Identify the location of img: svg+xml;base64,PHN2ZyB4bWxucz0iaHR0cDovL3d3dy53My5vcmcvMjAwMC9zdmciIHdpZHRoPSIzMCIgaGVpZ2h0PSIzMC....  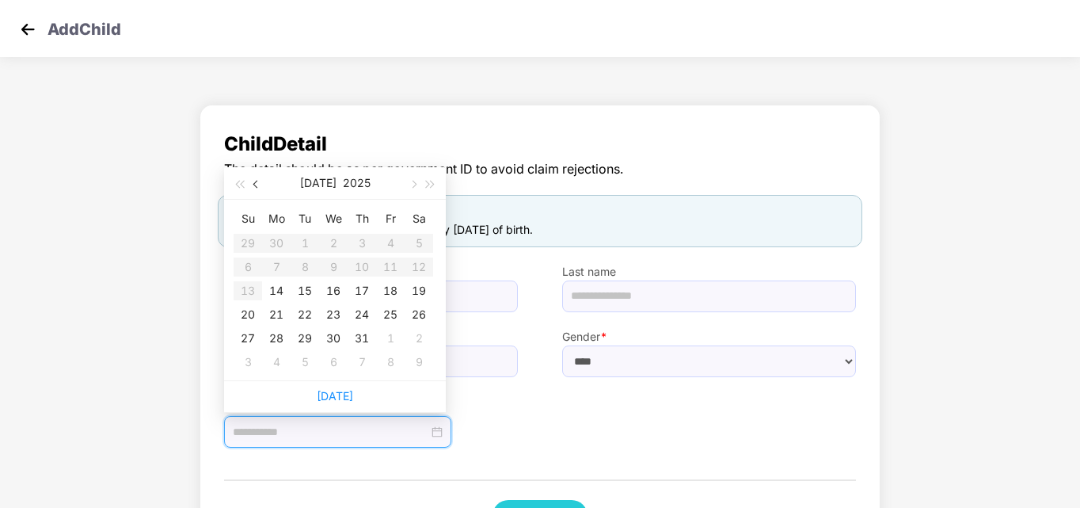
(28, 29).